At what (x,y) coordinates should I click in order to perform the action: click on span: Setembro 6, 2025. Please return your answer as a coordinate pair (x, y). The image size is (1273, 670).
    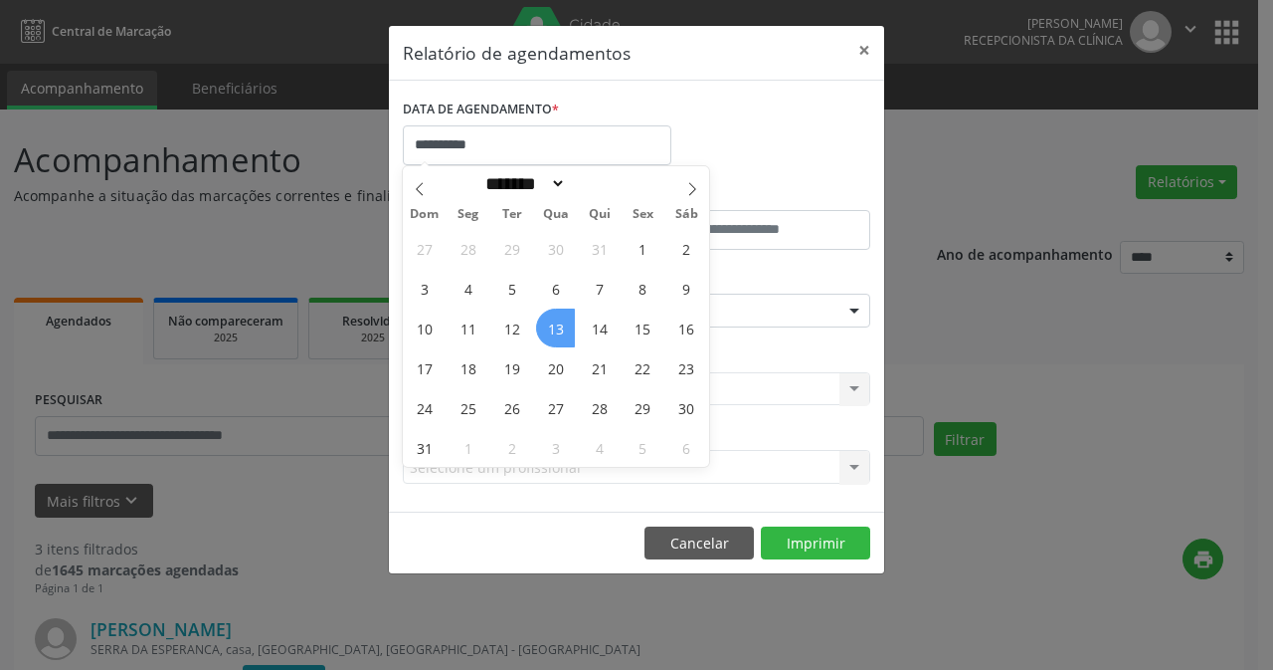
    Looking at the image, I should click on (686, 447).